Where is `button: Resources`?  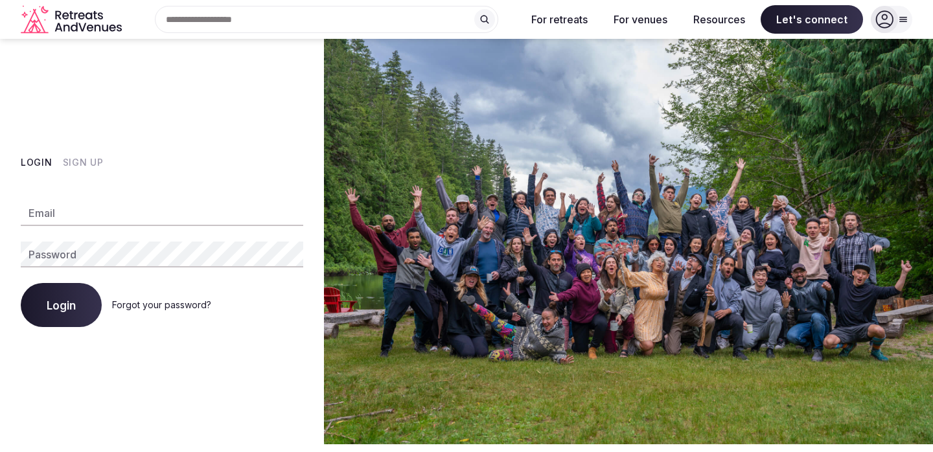
button: Resources is located at coordinates (719, 19).